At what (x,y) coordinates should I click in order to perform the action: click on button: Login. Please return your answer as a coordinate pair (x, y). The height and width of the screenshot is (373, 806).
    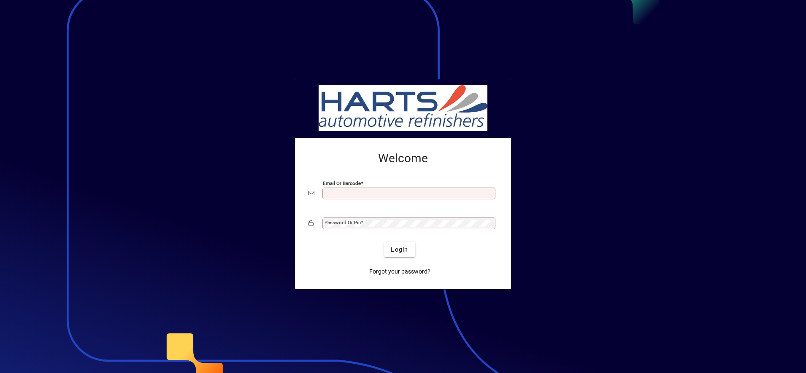
    Looking at the image, I should click on (399, 250).